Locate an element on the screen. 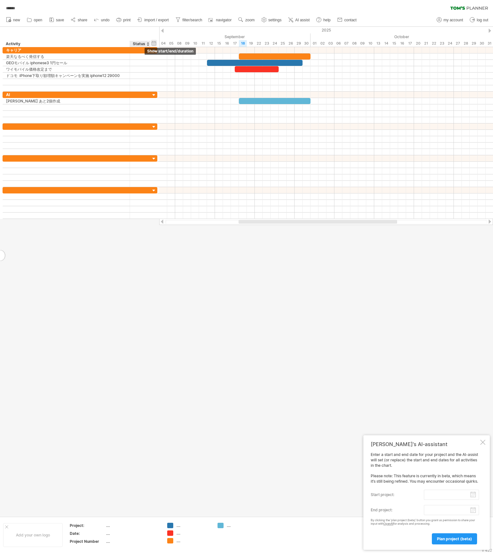 The height and width of the screenshot is (553, 493). div: Tuesday, 28 October 2025 is located at coordinates (465, 43).